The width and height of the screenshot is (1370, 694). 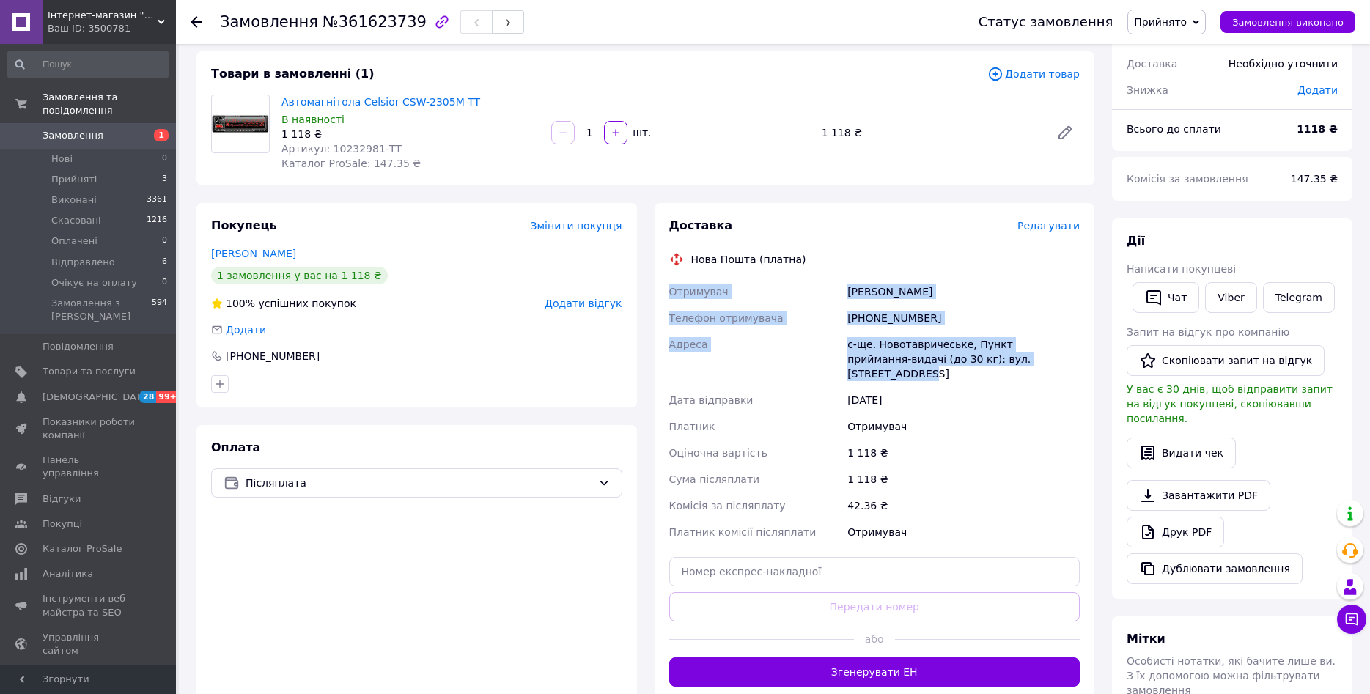 I want to click on span: Скасовані, so click(x=76, y=221).